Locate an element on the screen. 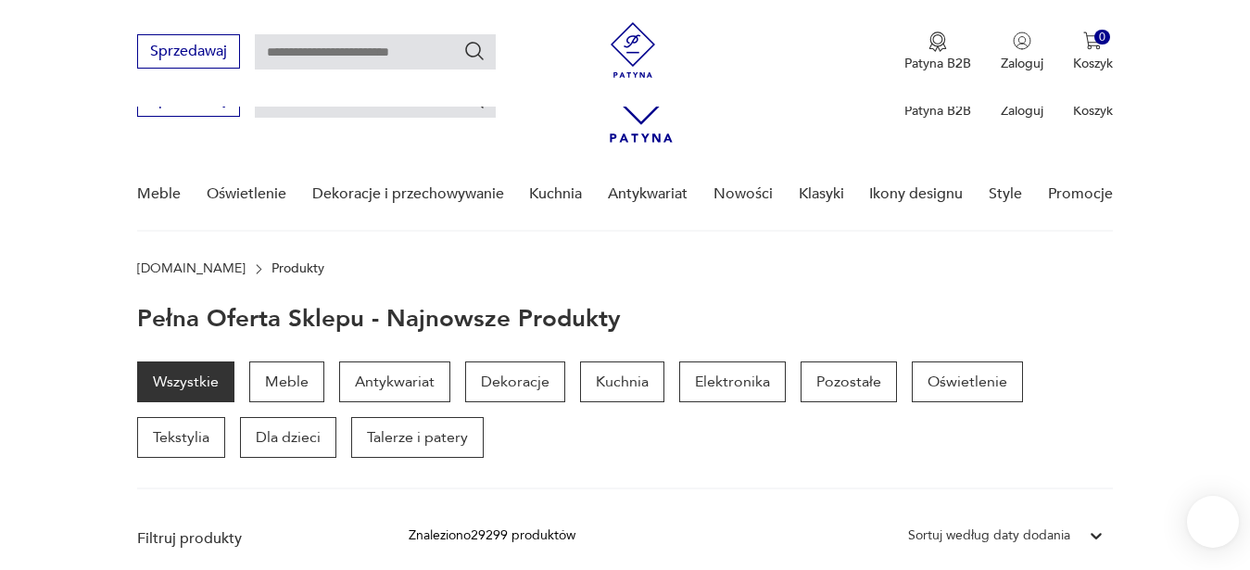 The height and width of the screenshot is (570, 1250). button: Szukaj is located at coordinates (474, 51).